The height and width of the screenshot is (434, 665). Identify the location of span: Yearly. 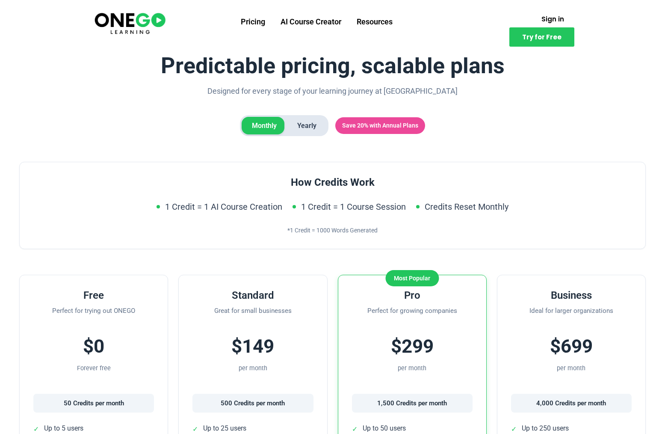
(307, 126).